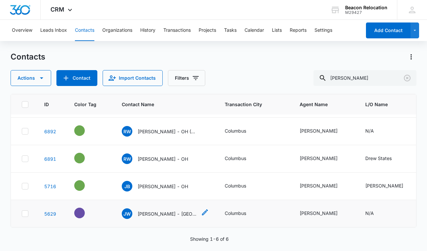 The width and height of the screenshot is (427, 251). Describe the element at coordinates (133, 78) in the screenshot. I see `button: Import Contacts` at that location.